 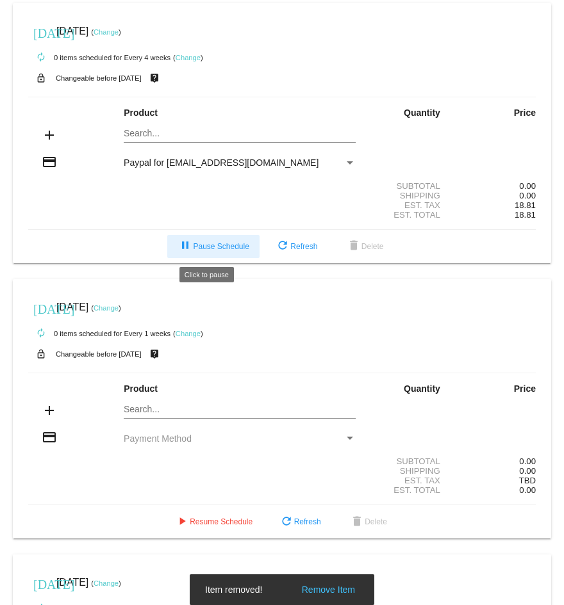 I want to click on span: TBD, so click(x=527, y=480).